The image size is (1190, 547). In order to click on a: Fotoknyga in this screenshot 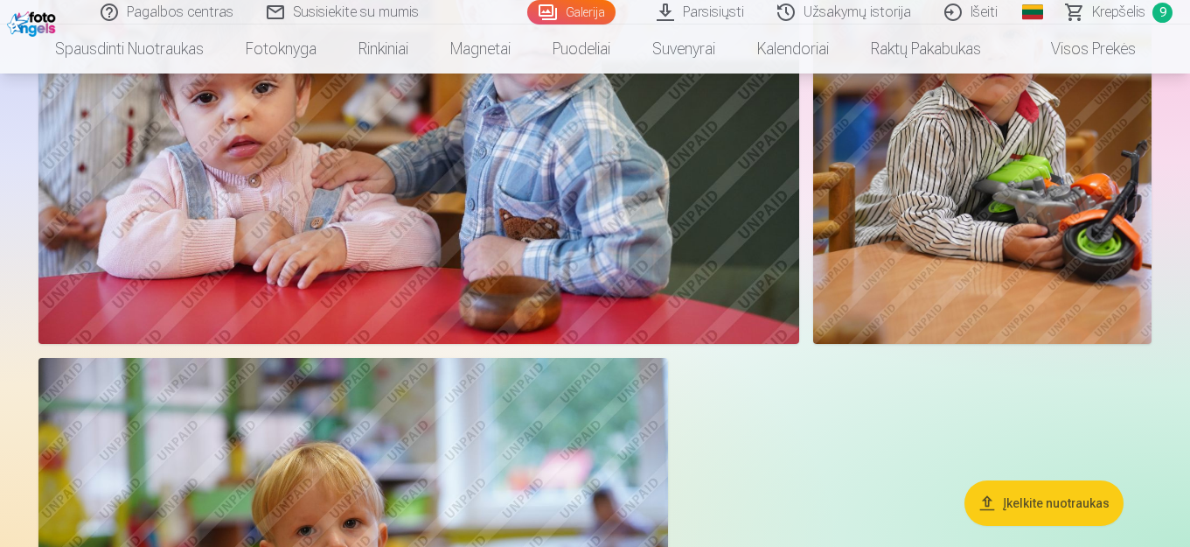, I will do `click(281, 49)`.